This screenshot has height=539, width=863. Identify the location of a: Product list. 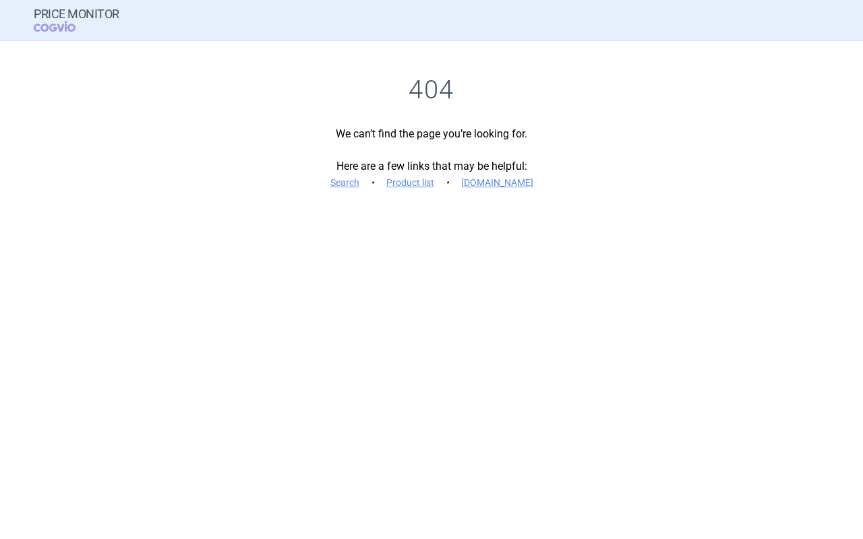
(410, 183).